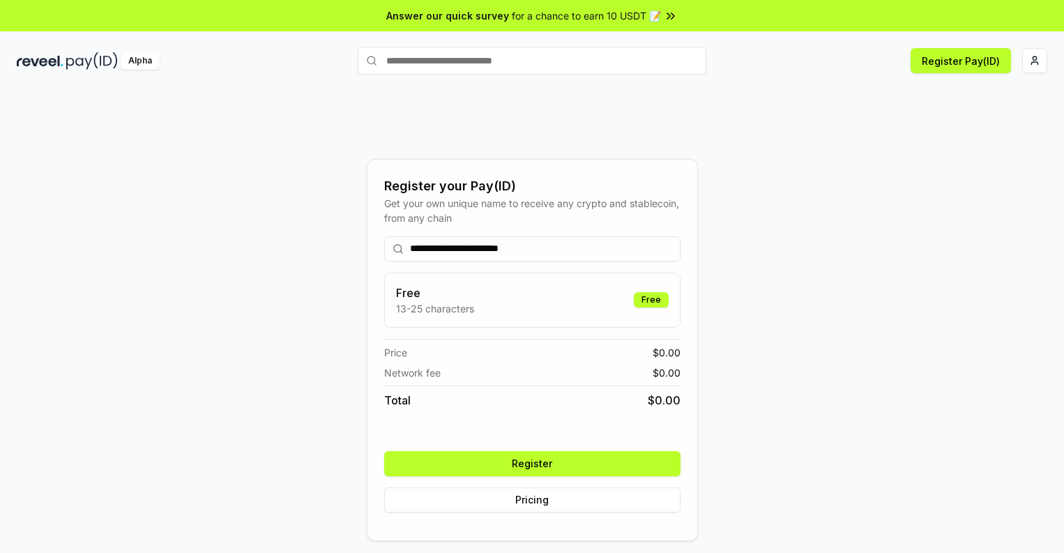 This screenshot has width=1064, height=553. I want to click on h3: Free, so click(435, 293).